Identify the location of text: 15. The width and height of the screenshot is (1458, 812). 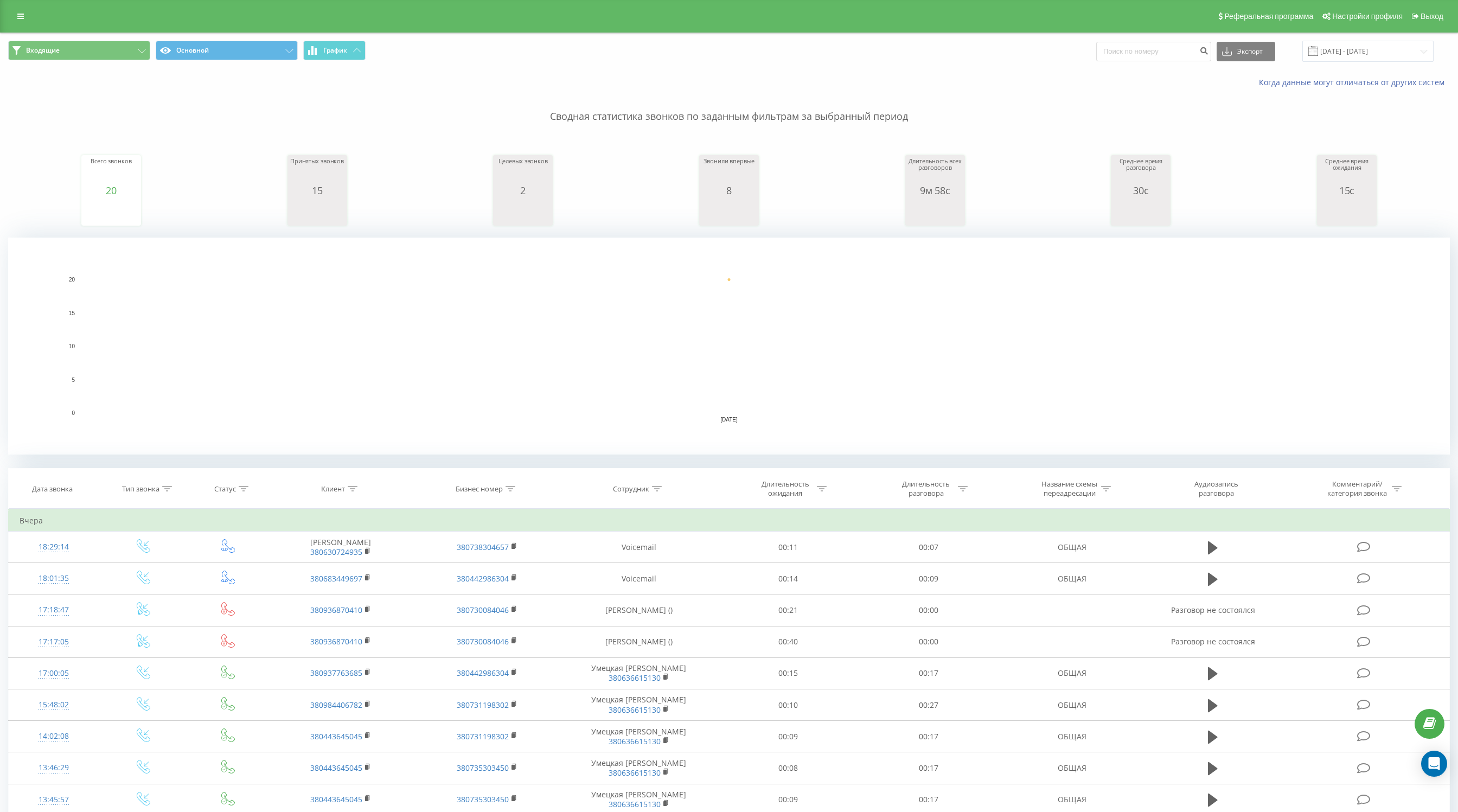
(72, 313).